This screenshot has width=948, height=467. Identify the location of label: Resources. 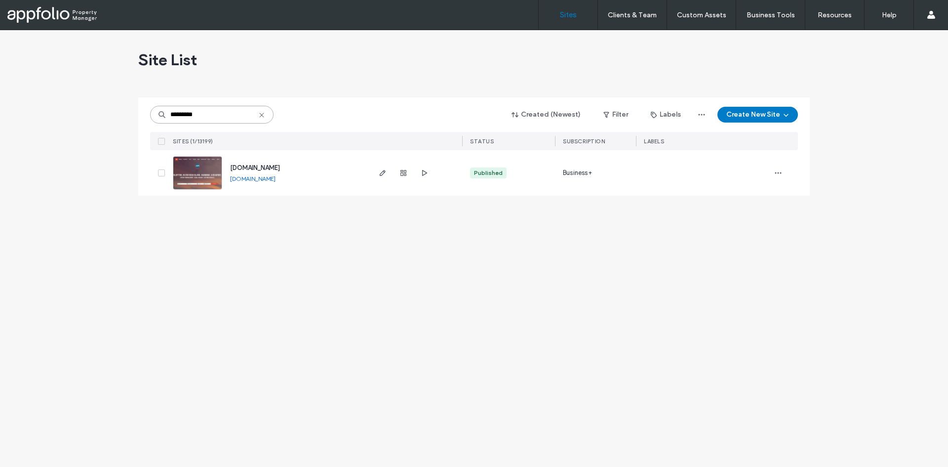
(835, 15).